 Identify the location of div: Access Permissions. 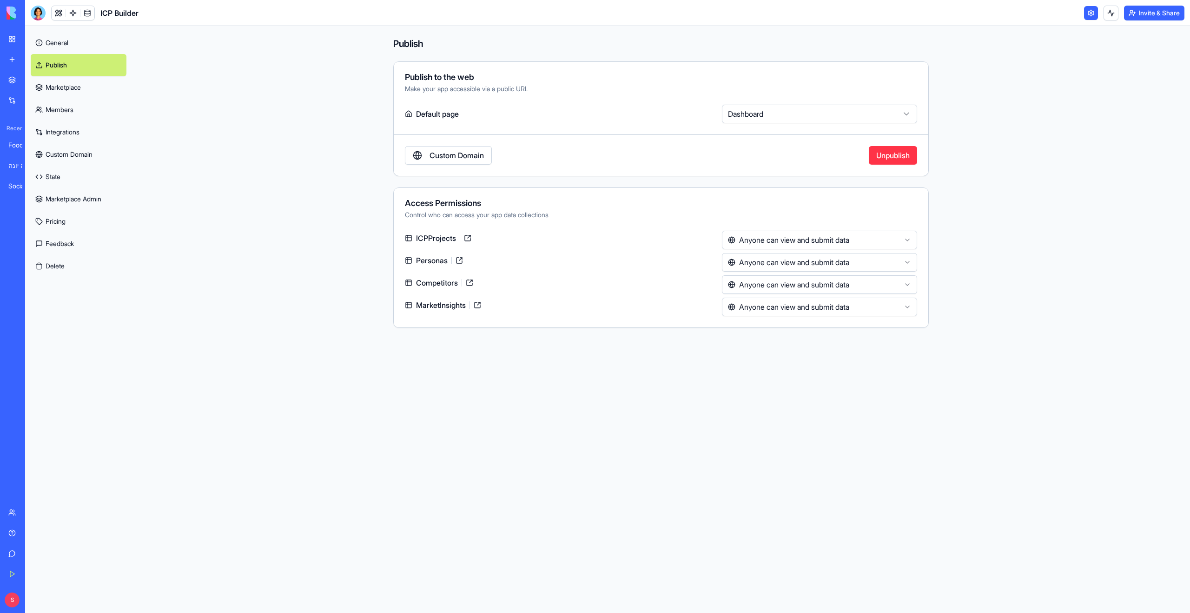
(661, 203).